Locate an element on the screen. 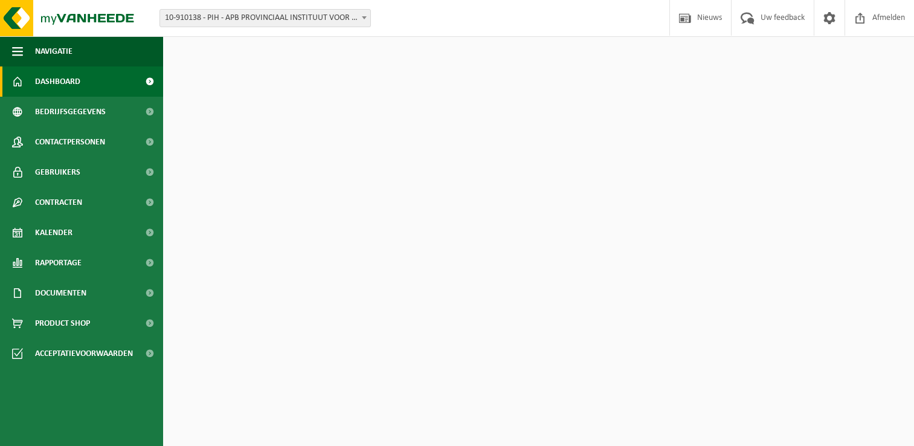 The height and width of the screenshot is (446, 914). span: Documenten is located at coordinates (60, 293).